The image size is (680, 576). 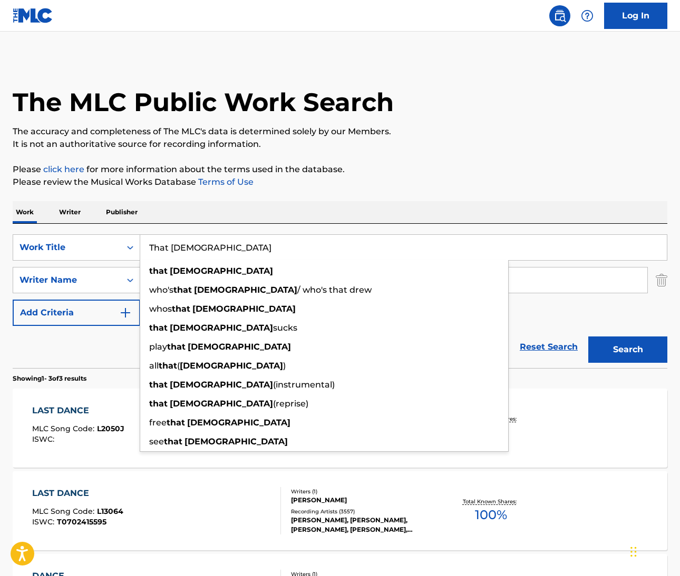 I want to click on span: who's, so click(x=161, y=290).